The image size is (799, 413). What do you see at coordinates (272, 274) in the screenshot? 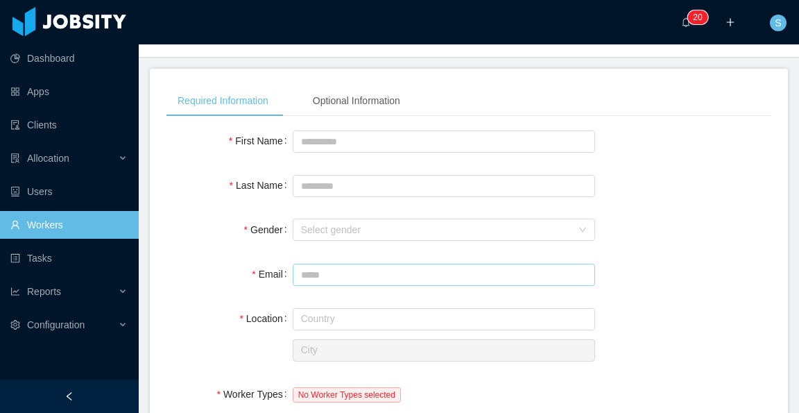
I see `label: Email` at bounding box center [272, 274].